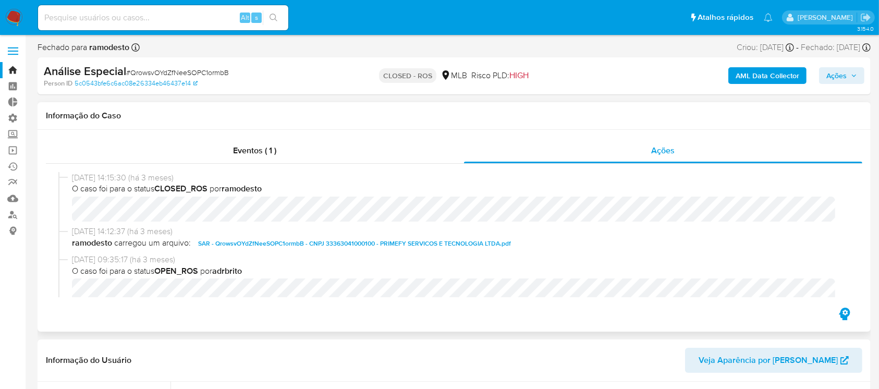  What do you see at coordinates (152, 243) in the screenshot?
I see `span: carregou um arquivo:` at bounding box center [152, 243].